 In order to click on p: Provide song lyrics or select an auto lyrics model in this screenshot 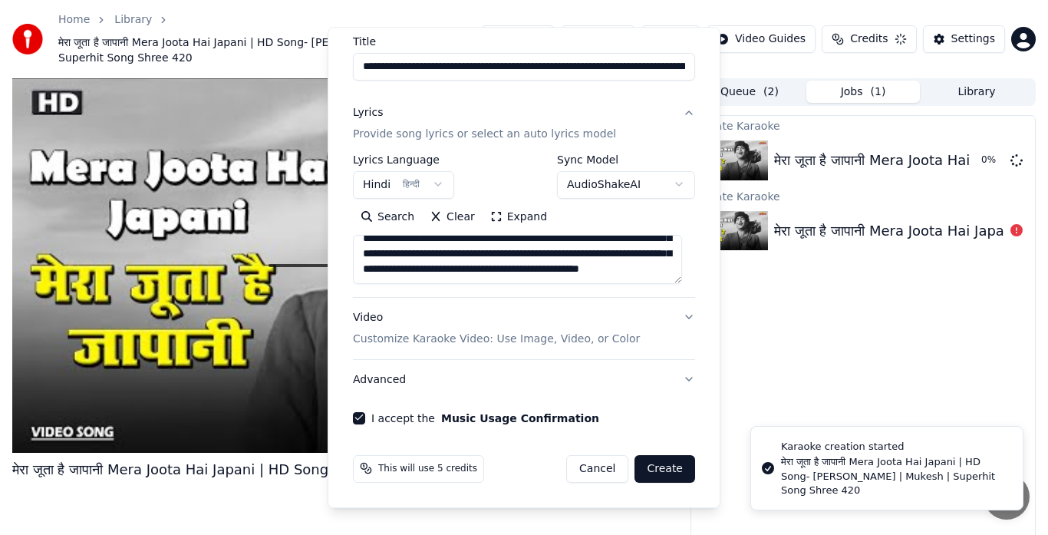, I will do `click(484, 134)`.